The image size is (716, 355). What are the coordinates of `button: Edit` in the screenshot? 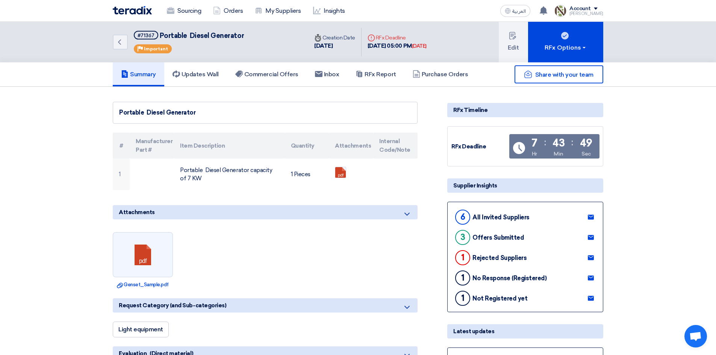 It's located at (513, 42).